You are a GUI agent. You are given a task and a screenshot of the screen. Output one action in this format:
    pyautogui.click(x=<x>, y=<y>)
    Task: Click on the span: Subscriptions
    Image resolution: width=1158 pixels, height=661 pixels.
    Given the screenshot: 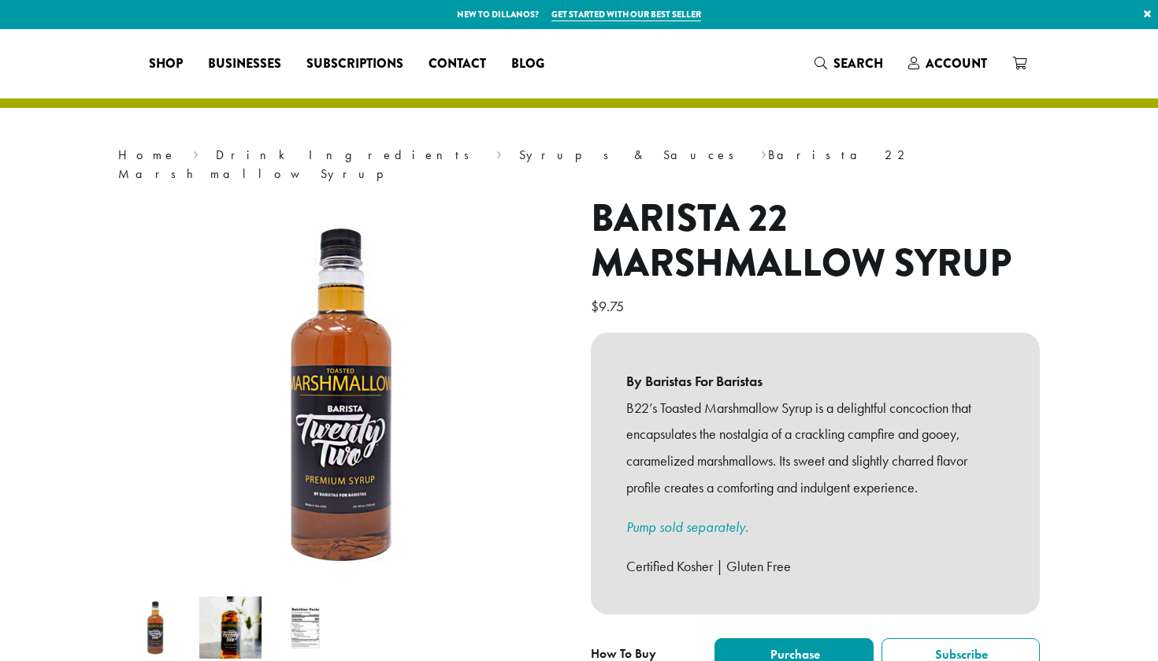 What is the action you would take?
    pyautogui.click(x=354, y=64)
    